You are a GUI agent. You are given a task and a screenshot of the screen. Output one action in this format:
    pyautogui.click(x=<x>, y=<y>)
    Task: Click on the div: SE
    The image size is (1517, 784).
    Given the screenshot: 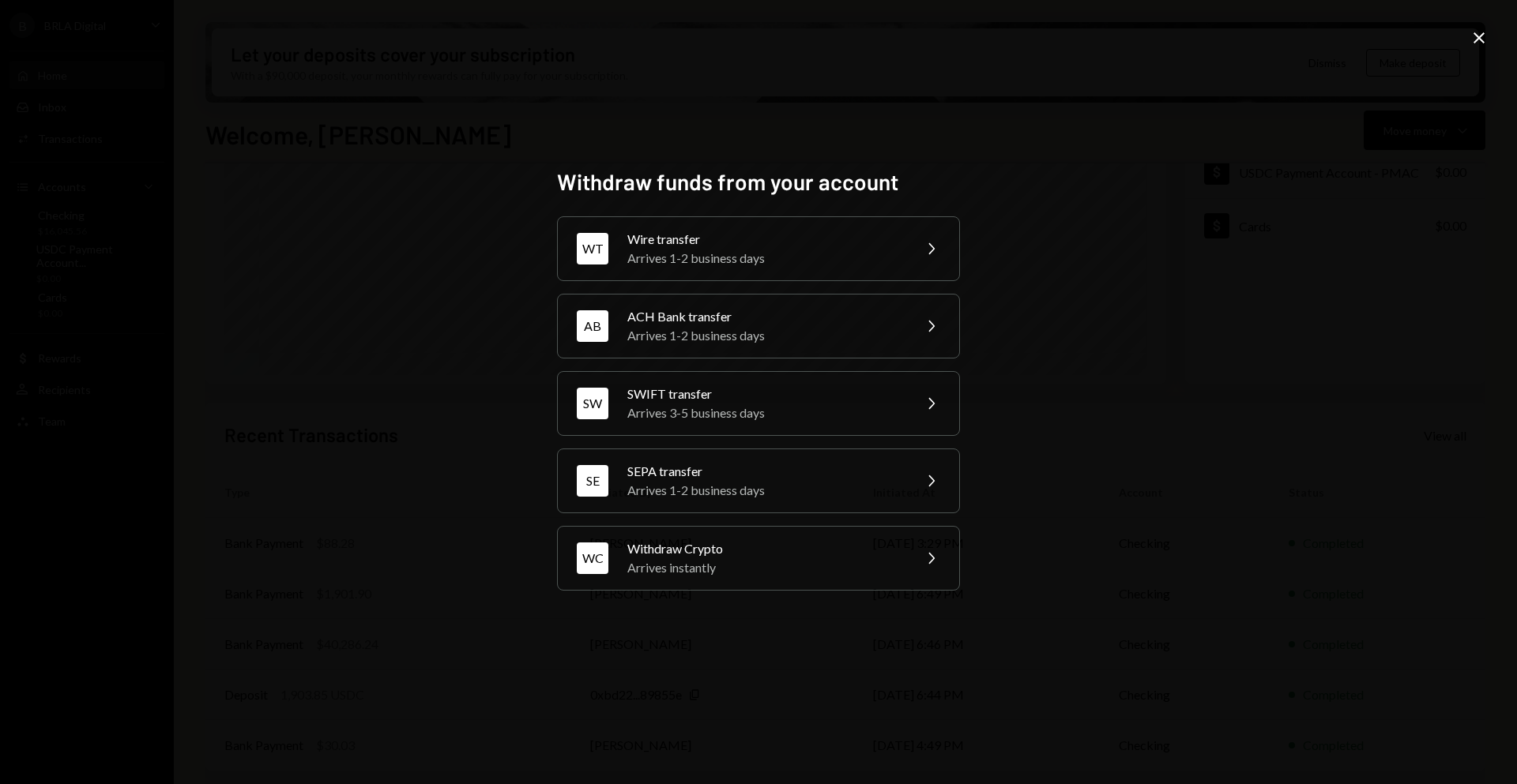 What is the action you would take?
    pyautogui.click(x=592, y=481)
    